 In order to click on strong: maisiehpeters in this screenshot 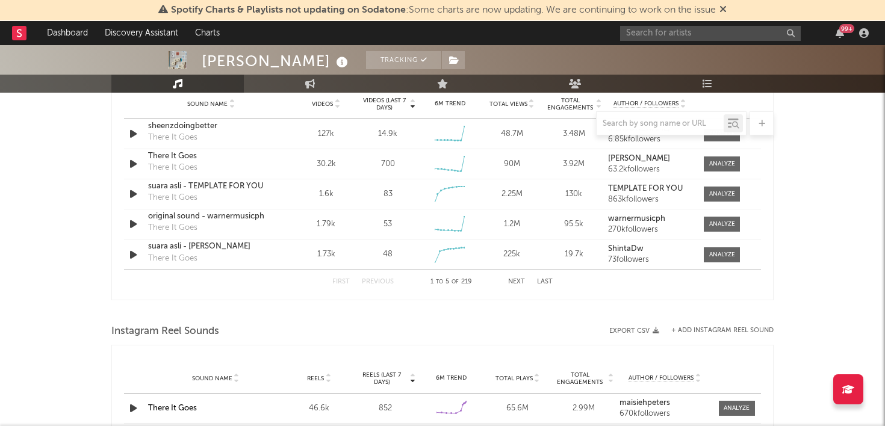, I will do `click(645, 403)`.